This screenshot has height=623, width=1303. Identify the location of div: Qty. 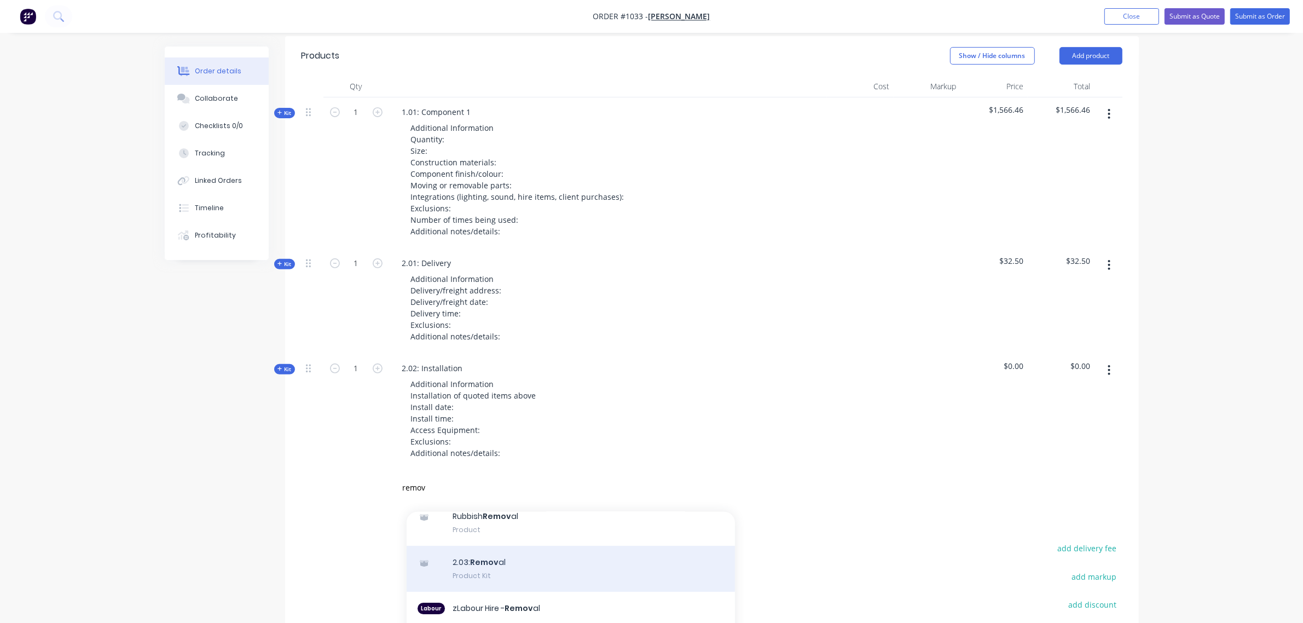
(356, 86).